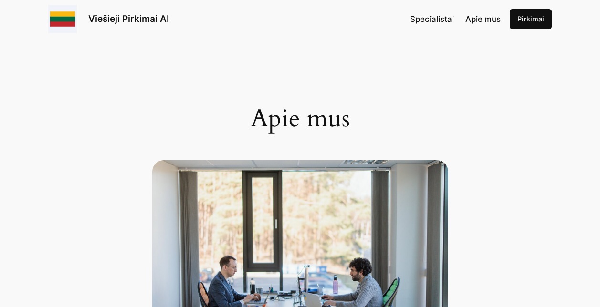 The image size is (600, 307). Describe the element at coordinates (432, 19) in the screenshot. I see `span: Specialistai` at that location.